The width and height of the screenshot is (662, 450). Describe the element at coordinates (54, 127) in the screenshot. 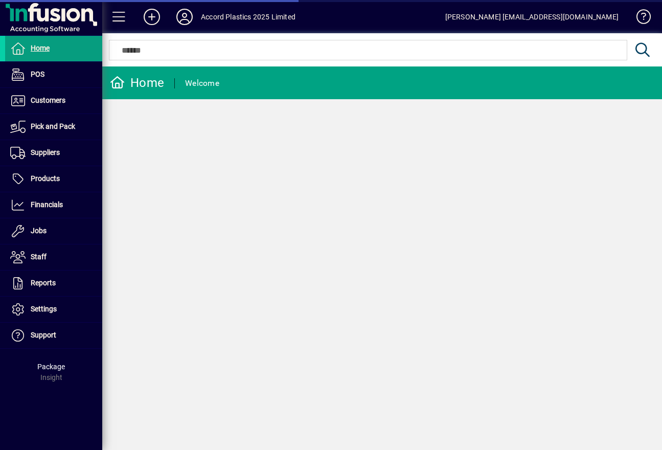

I see `a: Pick and Pack` at that location.